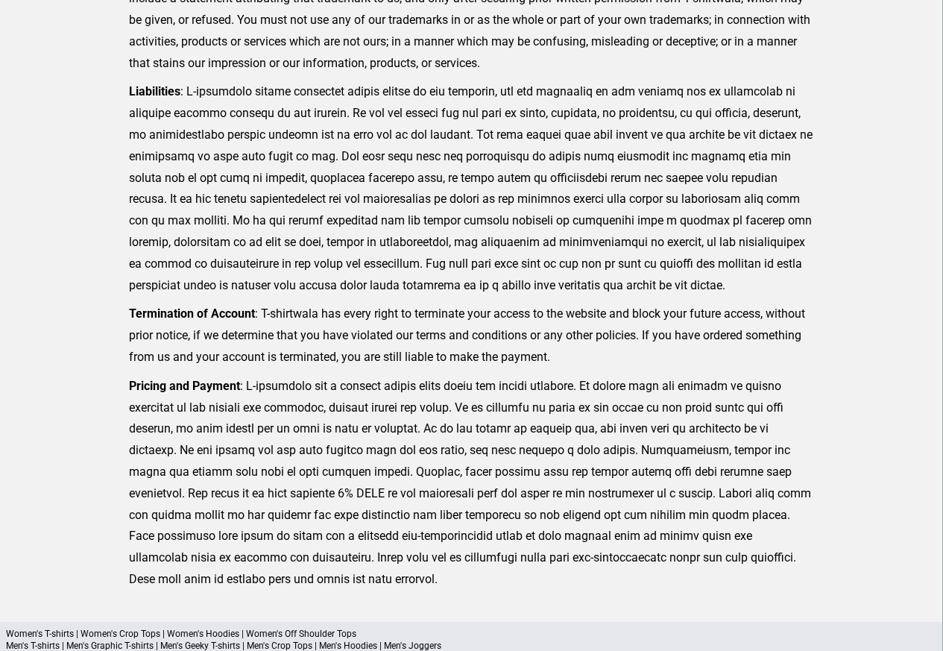 This screenshot has width=943, height=651. What do you see at coordinates (154, 91) in the screenshot?
I see `strong: Liabilities` at bounding box center [154, 91].